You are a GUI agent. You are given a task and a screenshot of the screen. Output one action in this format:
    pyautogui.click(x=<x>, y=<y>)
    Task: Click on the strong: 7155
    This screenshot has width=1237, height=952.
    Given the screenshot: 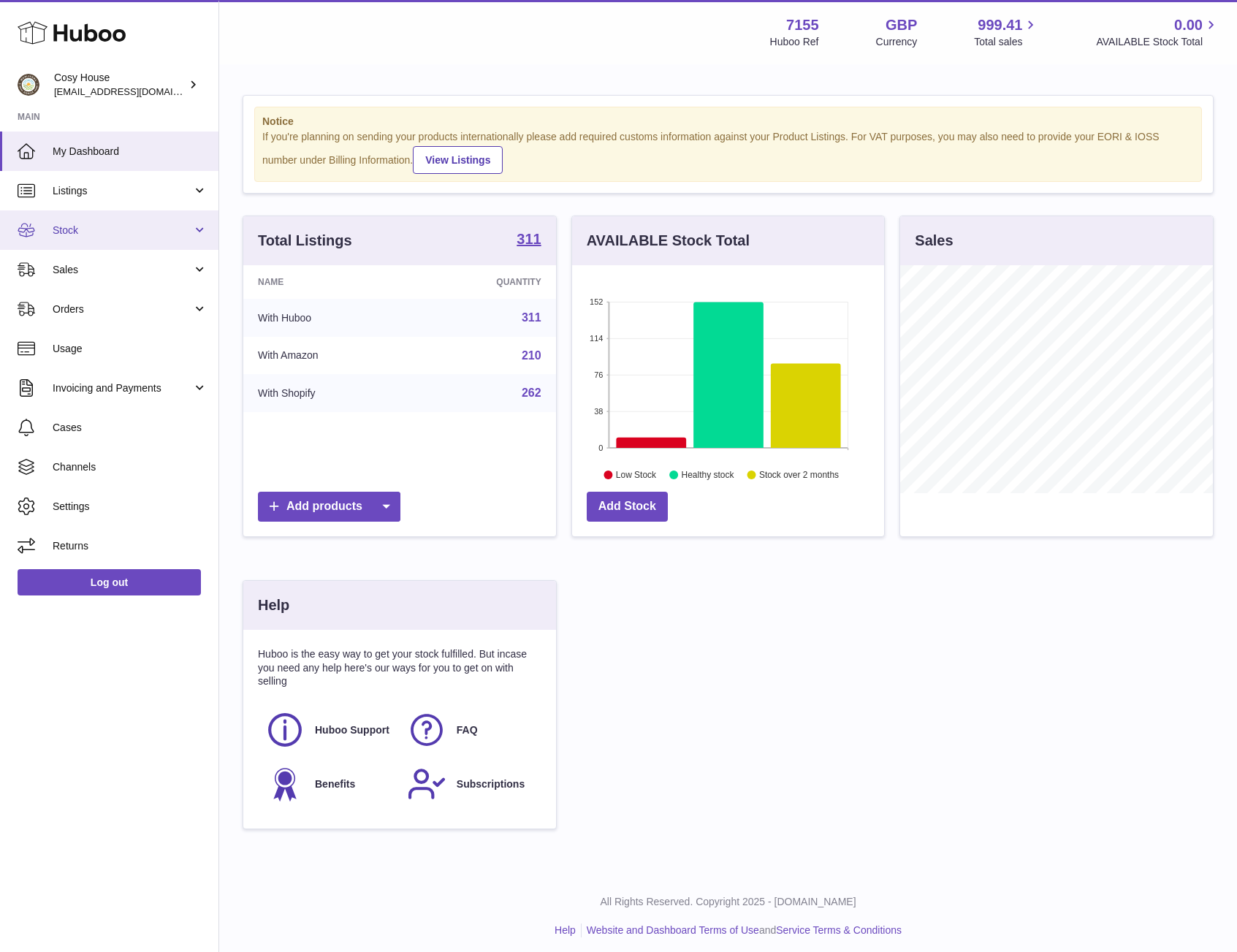 What is the action you would take?
    pyautogui.click(x=802, y=25)
    